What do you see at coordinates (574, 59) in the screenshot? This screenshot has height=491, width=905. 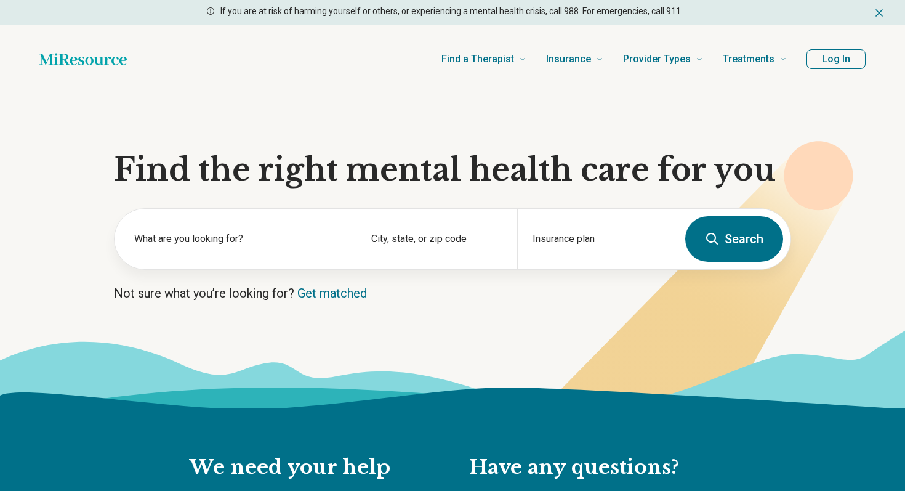 I see `a: Insurance` at bounding box center [574, 59].